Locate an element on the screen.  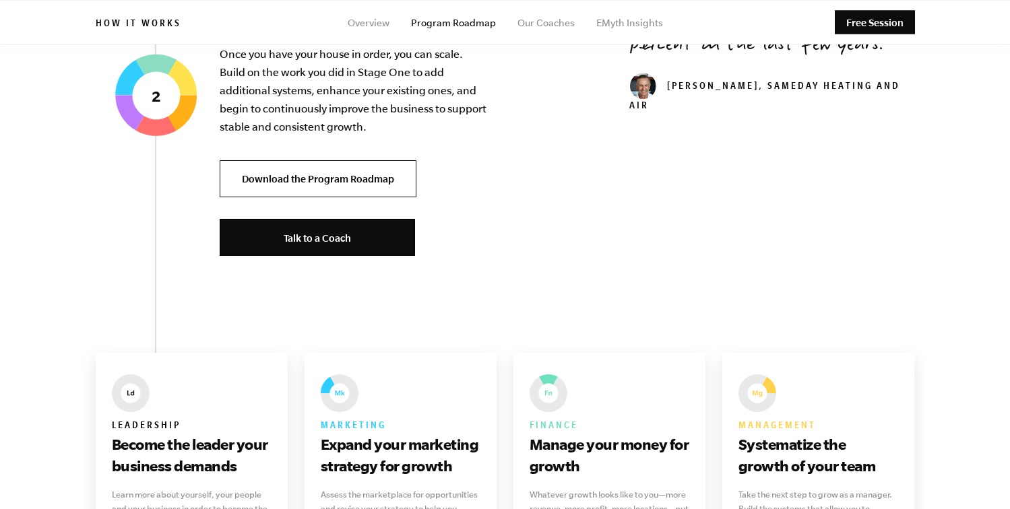
a: Our Coaches is located at coordinates (546, 23).